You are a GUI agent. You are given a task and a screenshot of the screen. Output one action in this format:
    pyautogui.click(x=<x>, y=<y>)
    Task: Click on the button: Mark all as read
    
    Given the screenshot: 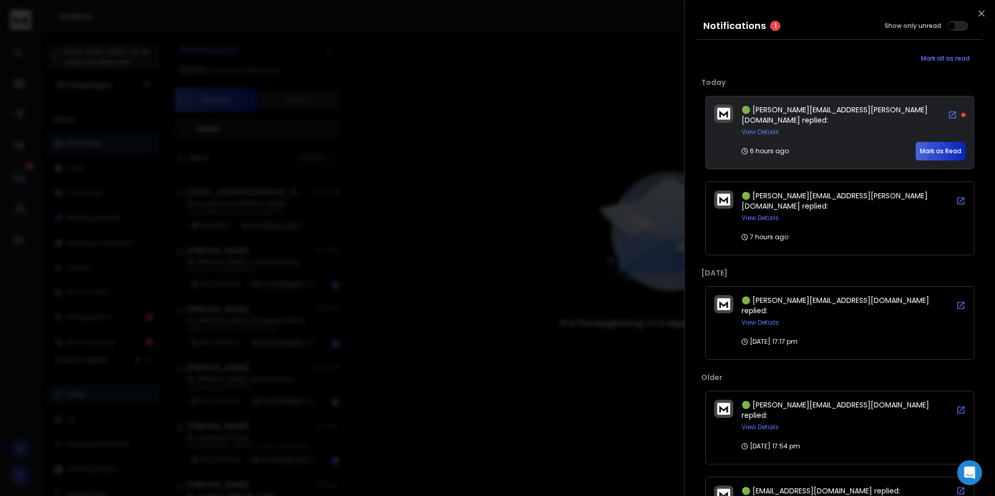 What is the action you would take?
    pyautogui.click(x=945, y=59)
    